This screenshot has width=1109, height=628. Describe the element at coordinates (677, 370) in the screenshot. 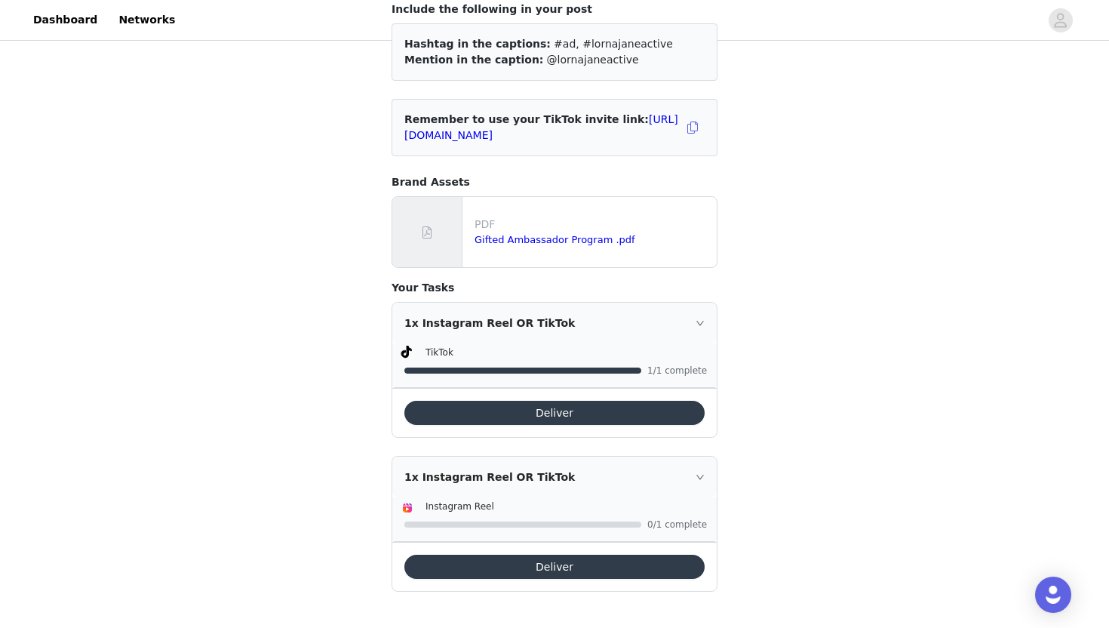

I see `span: 1/1 complete` at that location.